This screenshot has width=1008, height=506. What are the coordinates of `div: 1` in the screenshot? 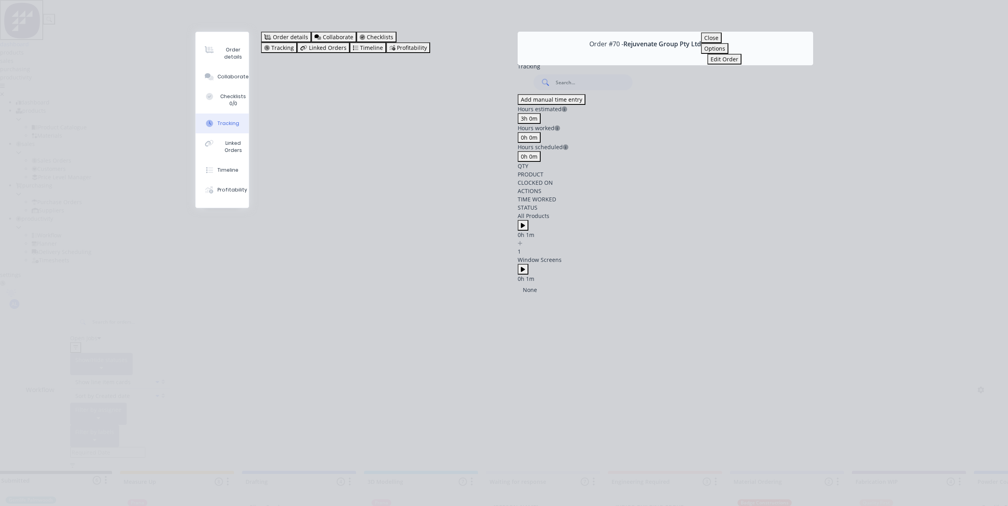 It's located at (665, 251).